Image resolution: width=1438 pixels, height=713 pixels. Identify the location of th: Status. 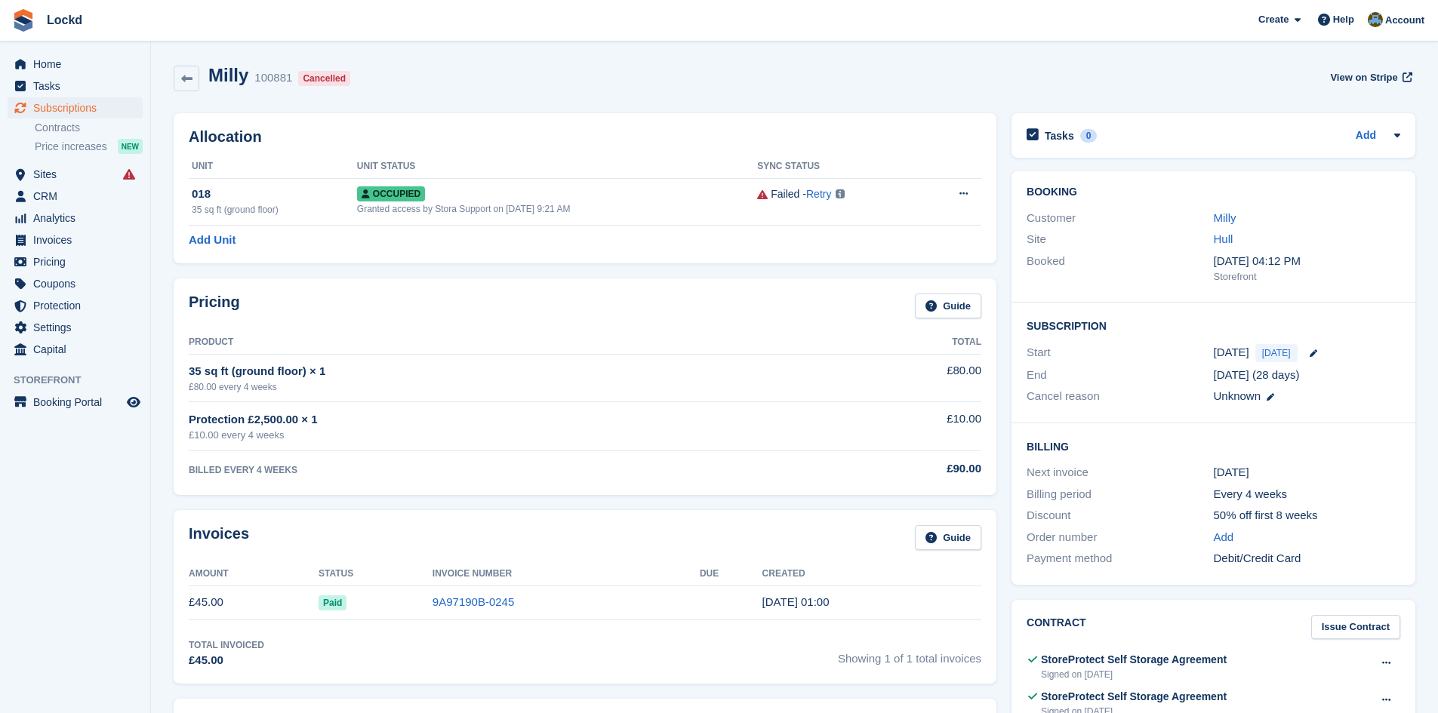
(375, 574).